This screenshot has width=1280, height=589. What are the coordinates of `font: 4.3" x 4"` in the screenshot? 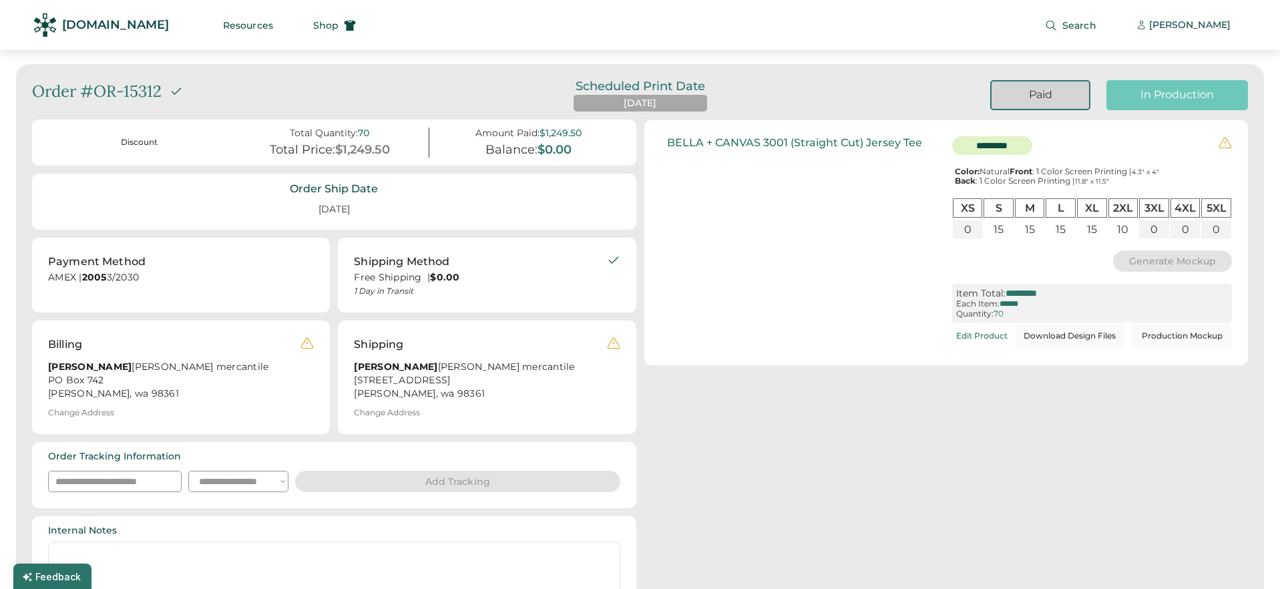 It's located at (1145, 172).